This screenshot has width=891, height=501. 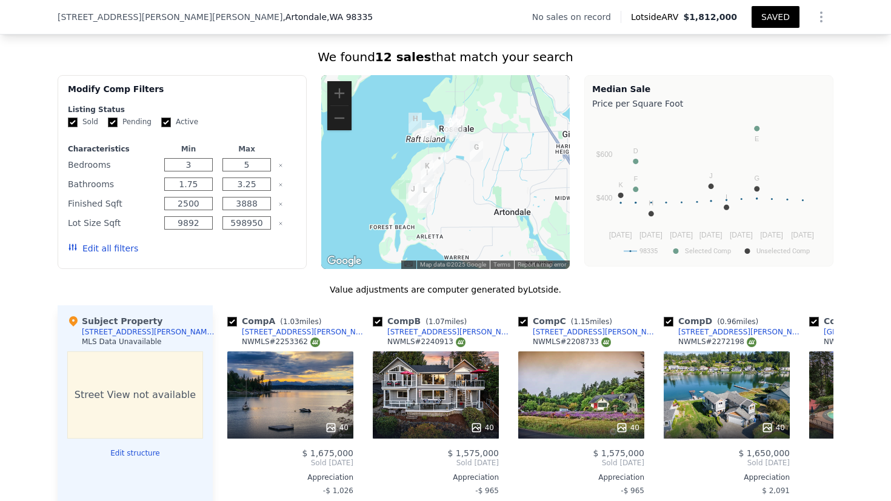 What do you see at coordinates (338, 491) in the screenshot?
I see `span: -$ 1,026` at bounding box center [338, 491].